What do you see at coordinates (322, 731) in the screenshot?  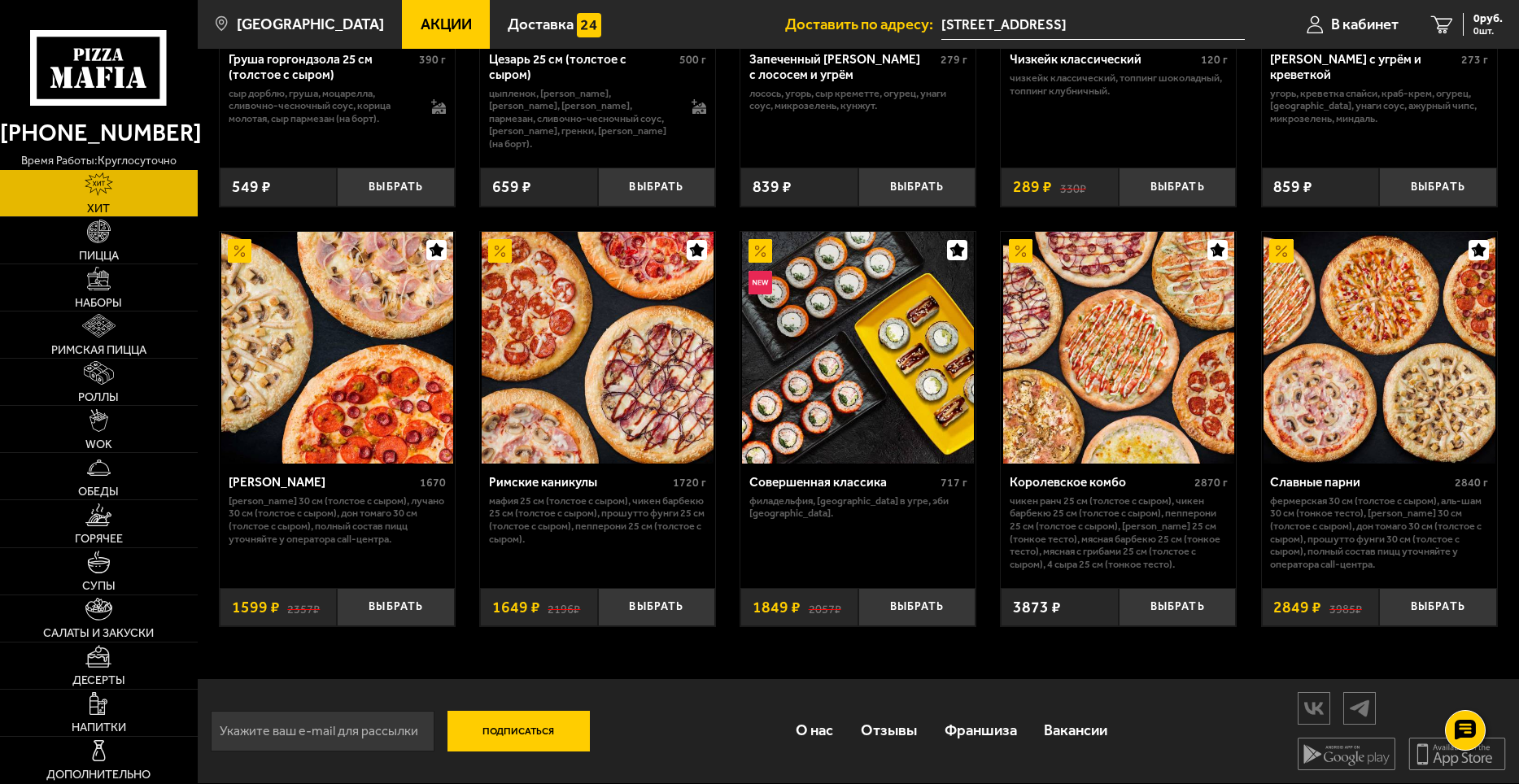 I see `input: Укажите ваш e-mail для рассылки` at bounding box center [322, 731].